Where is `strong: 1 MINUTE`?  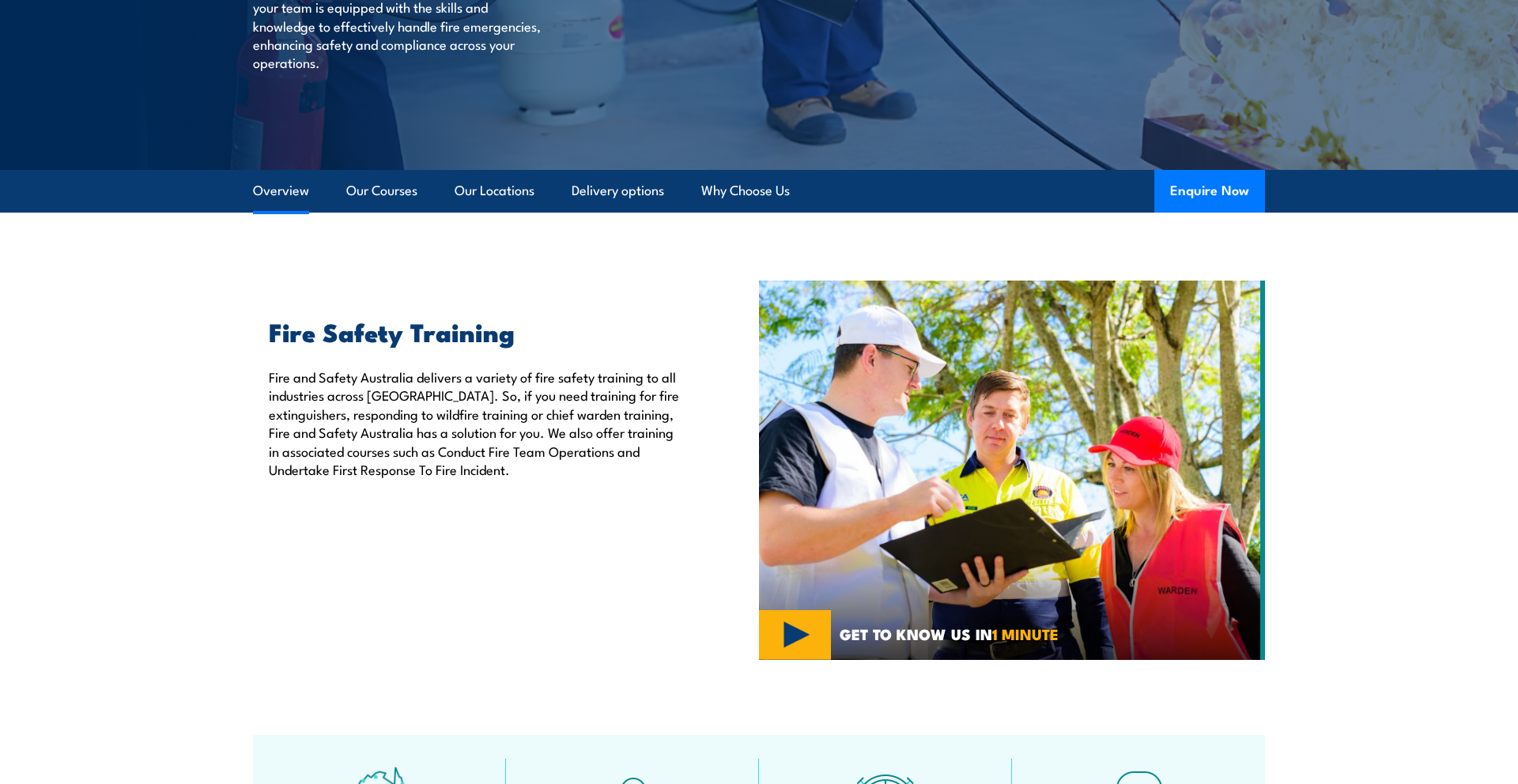
strong: 1 MINUTE is located at coordinates (1026, 633).